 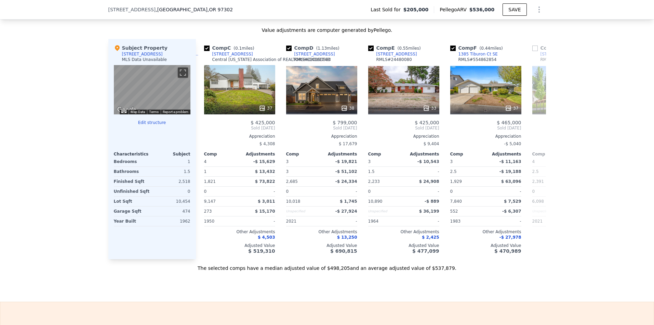 I want to click on button: SAVE, so click(x=515, y=10).